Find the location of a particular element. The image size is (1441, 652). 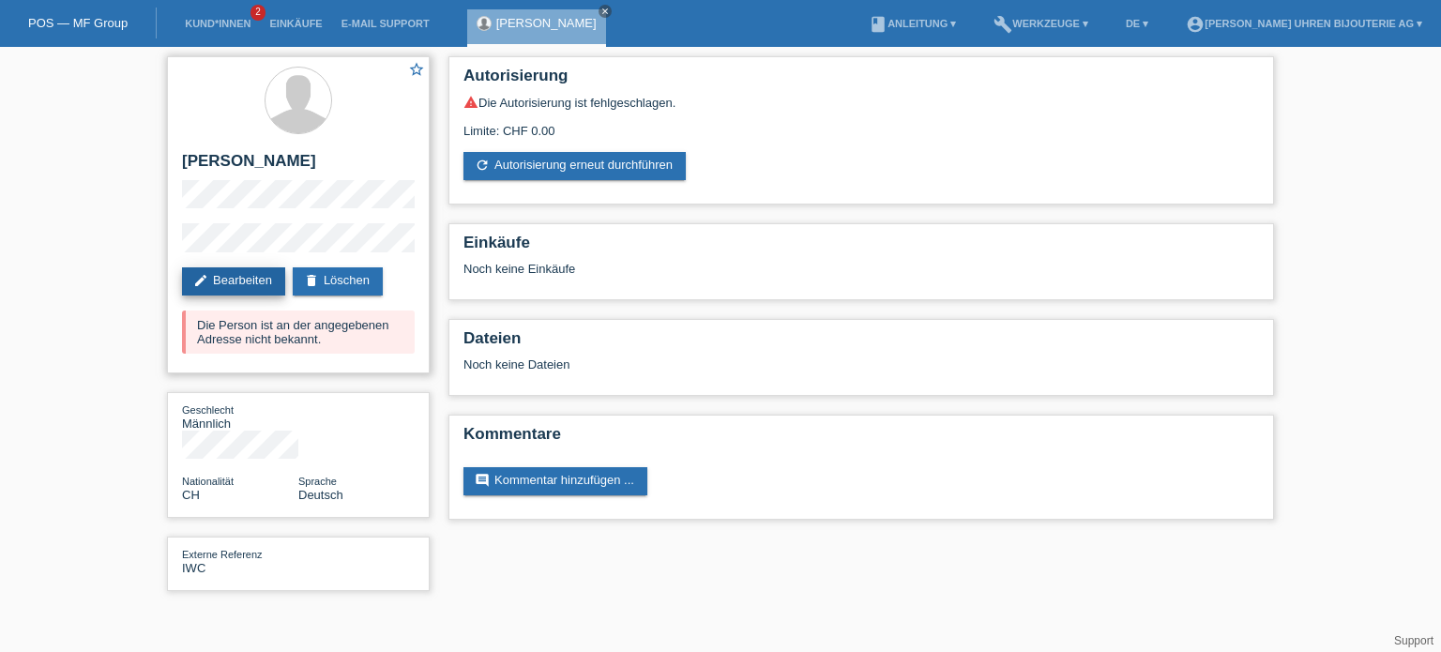

div: Limite: CHF 0.00 is located at coordinates (861, 124).